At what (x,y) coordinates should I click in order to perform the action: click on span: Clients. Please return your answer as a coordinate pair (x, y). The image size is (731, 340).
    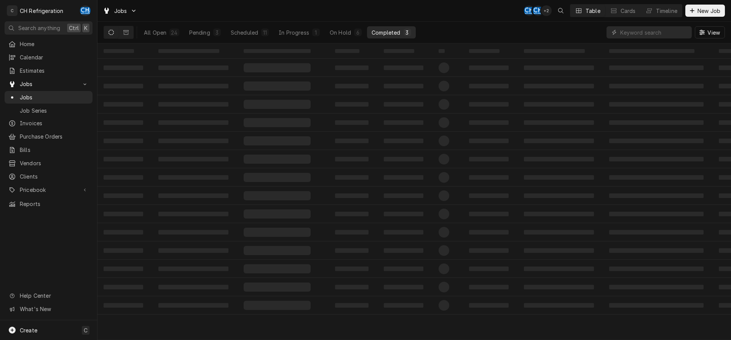
    Looking at the image, I should click on (54, 176).